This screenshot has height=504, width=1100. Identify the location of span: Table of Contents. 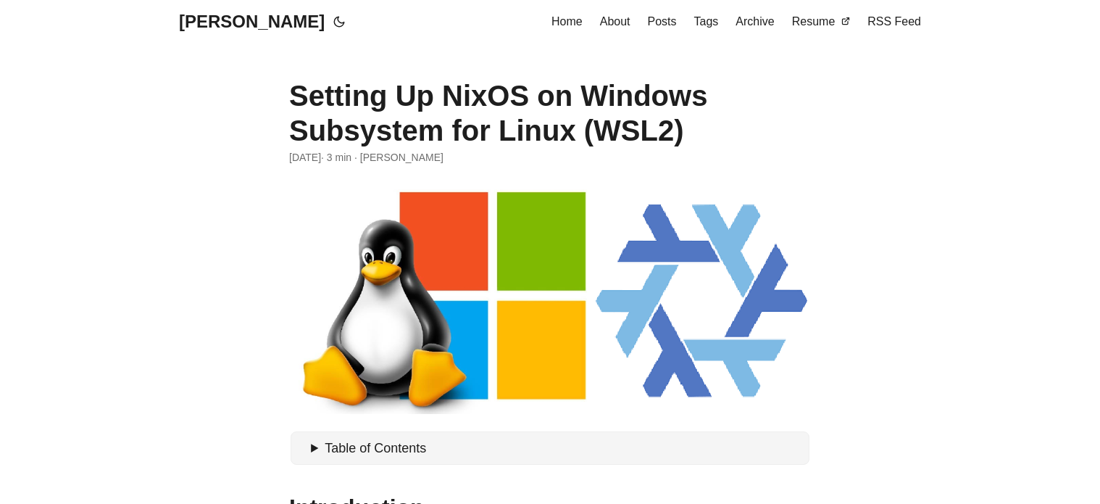
(376, 448).